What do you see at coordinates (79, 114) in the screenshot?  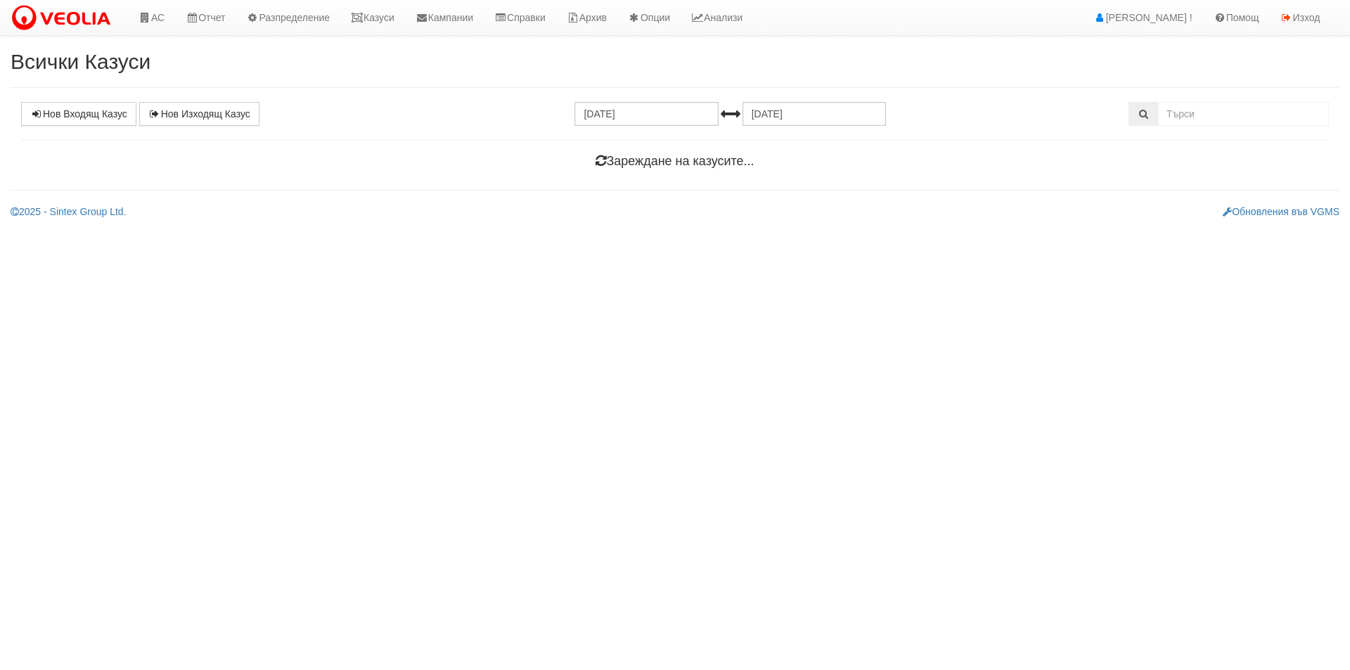 I see `a: Нов Входящ Казус` at bounding box center [79, 114].